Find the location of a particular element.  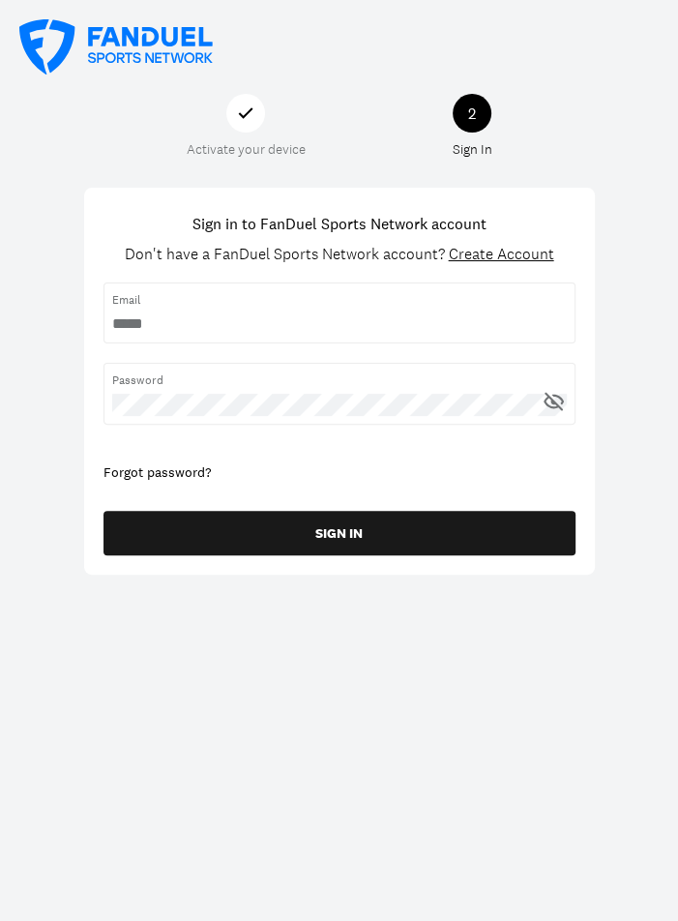

div: Activate your device is located at coordinates (246, 150).